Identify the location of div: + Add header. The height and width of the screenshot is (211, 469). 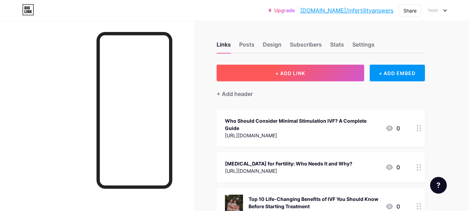
(235, 94).